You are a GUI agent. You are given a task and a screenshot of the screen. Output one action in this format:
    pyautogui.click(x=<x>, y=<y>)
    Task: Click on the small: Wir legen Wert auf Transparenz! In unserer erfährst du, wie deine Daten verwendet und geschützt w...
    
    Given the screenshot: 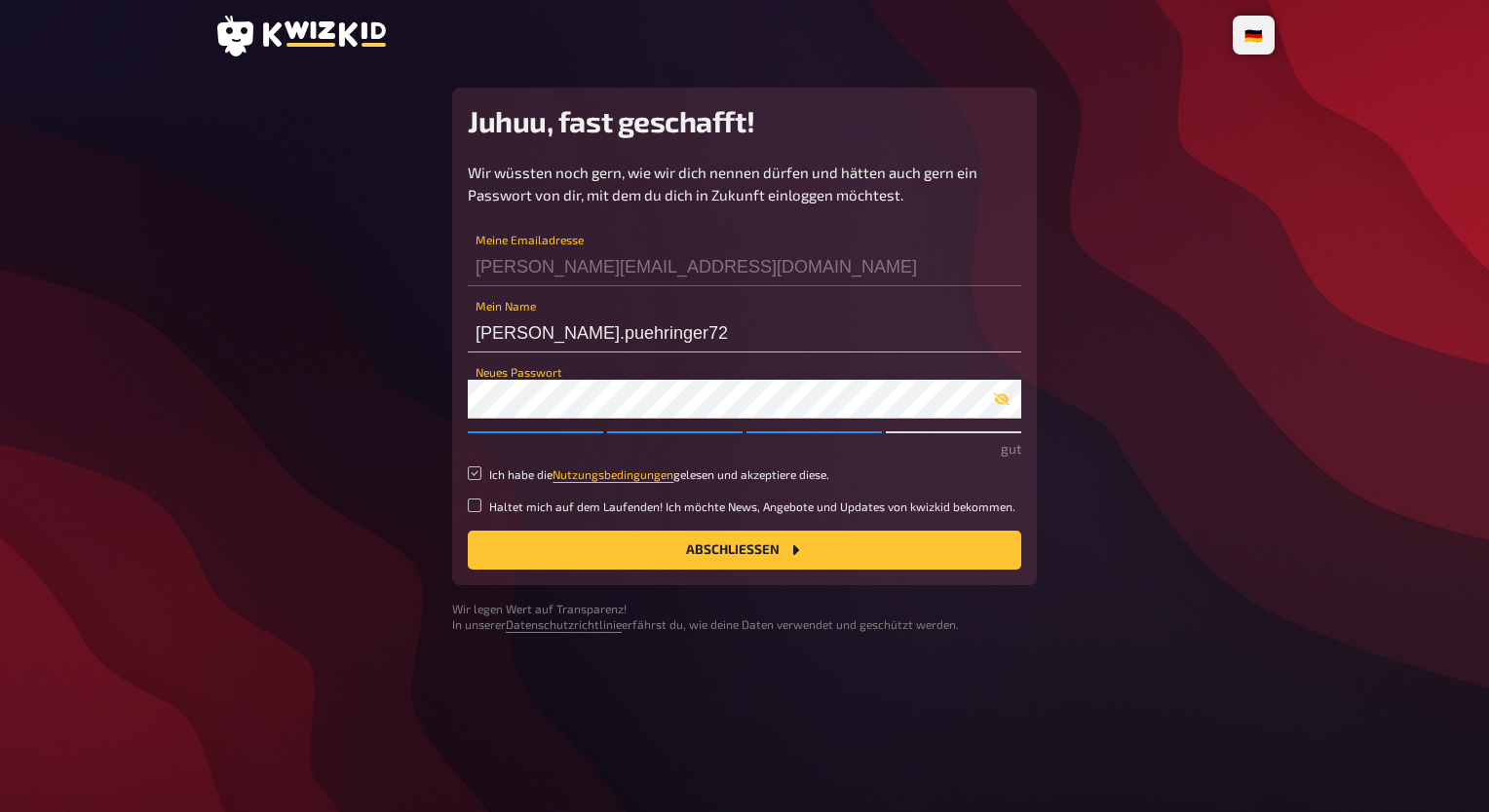 What is the action you would take?
    pyautogui.click(x=744, y=617)
    